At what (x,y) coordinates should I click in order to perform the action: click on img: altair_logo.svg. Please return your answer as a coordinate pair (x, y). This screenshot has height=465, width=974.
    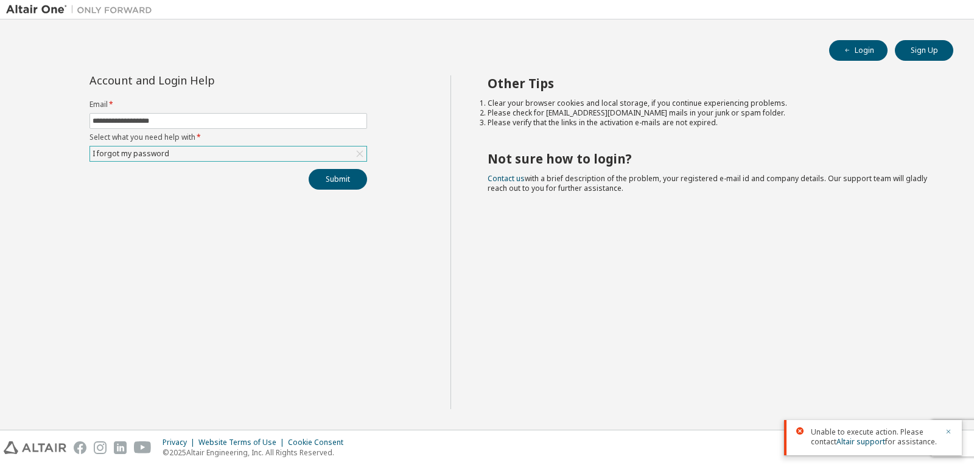
    Looking at the image, I should click on (35, 448).